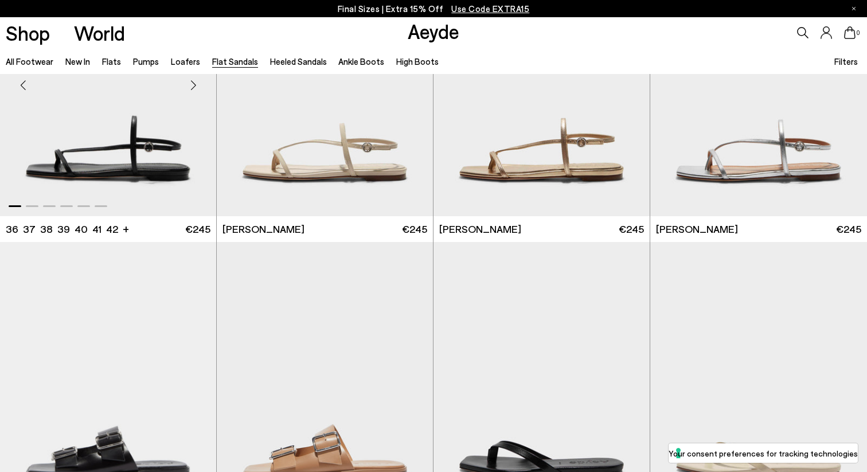 Image resolution: width=867 pixels, height=472 pixels. What do you see at coordinates (434, 9) in the screenshot?
I see `p: Final Sizes | Extra 15% Off` at bounding box center [434, 9].